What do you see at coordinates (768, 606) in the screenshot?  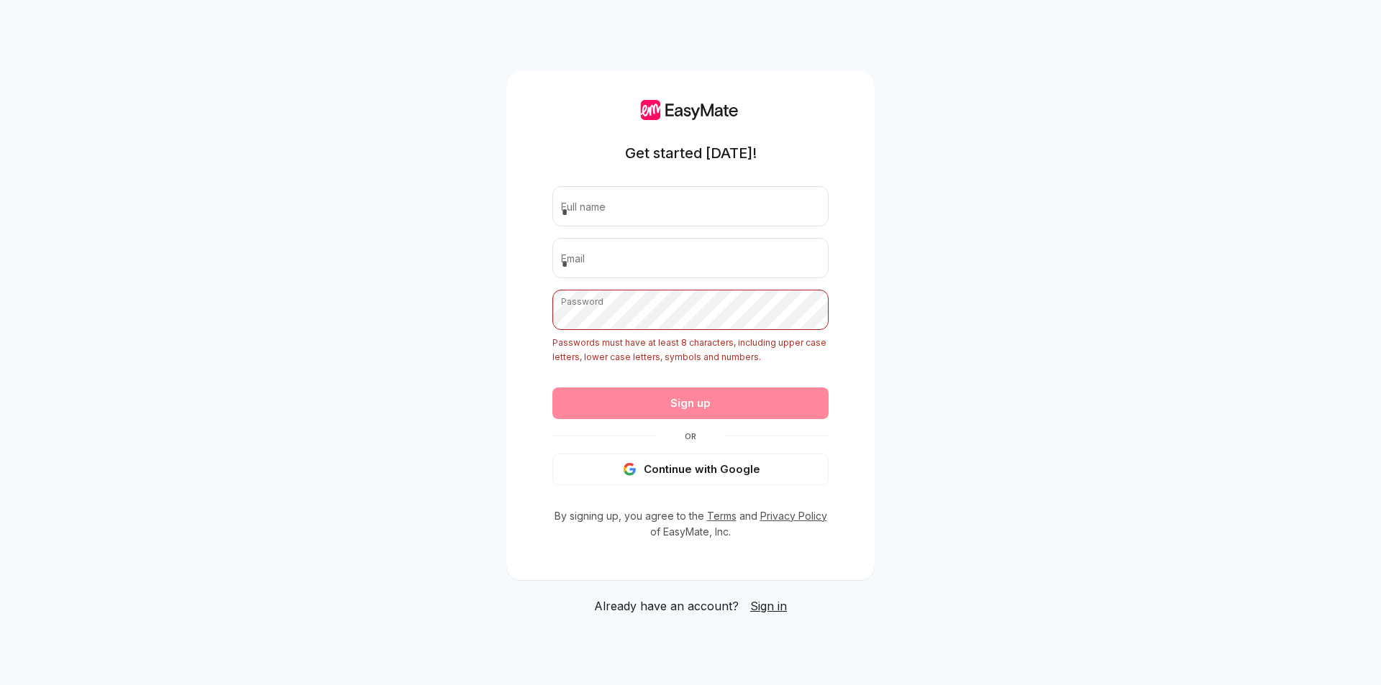 I see `span: Sign in` at bounding box center [768, 606].